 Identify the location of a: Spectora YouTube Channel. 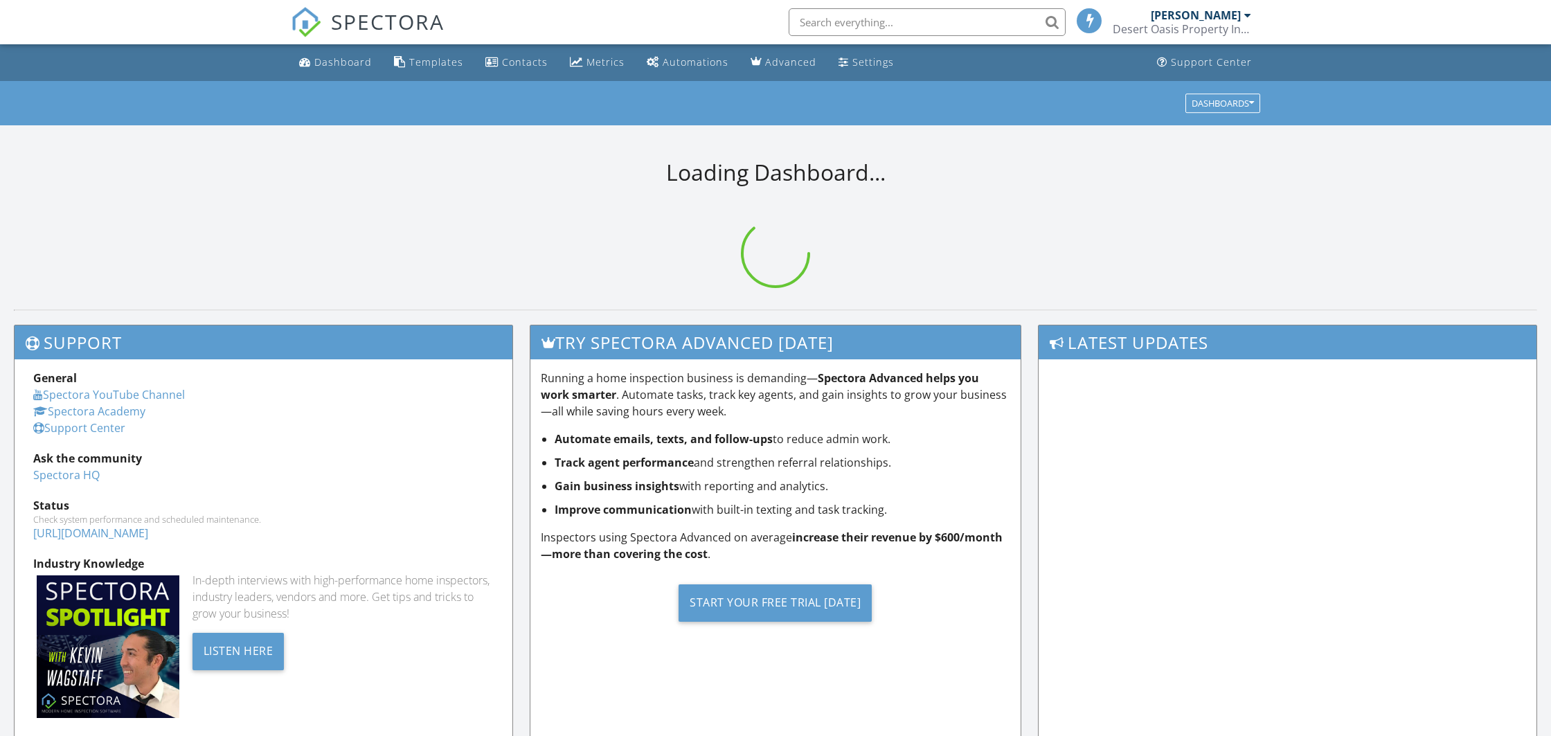
(109, 395).